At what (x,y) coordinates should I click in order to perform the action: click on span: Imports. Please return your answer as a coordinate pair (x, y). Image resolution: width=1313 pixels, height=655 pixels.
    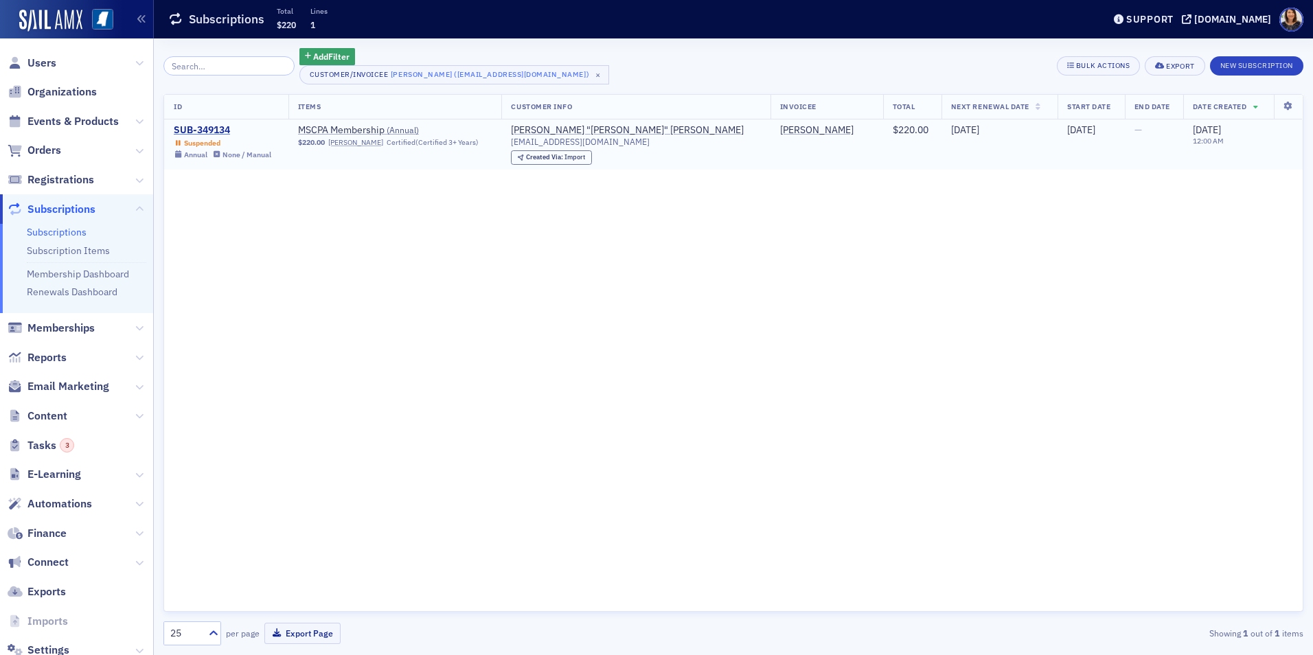
    Looking at the image, I should click on (47, 621).